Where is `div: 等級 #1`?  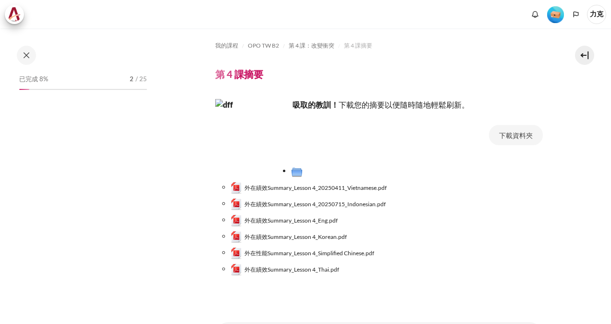
div: 等級 #1 is located at coordinates (555, 14).